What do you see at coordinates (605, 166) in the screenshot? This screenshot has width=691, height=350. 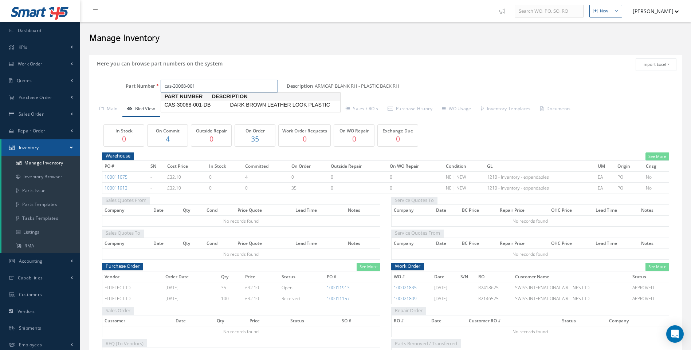 I see `th: UM` at bounding box center [605, 166].